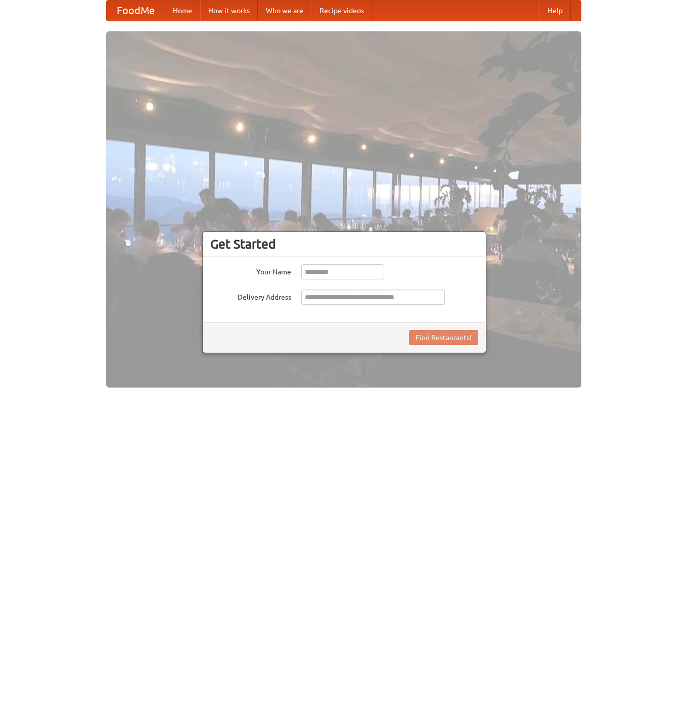  I want to click on a: Who we are, so click(285, 11).